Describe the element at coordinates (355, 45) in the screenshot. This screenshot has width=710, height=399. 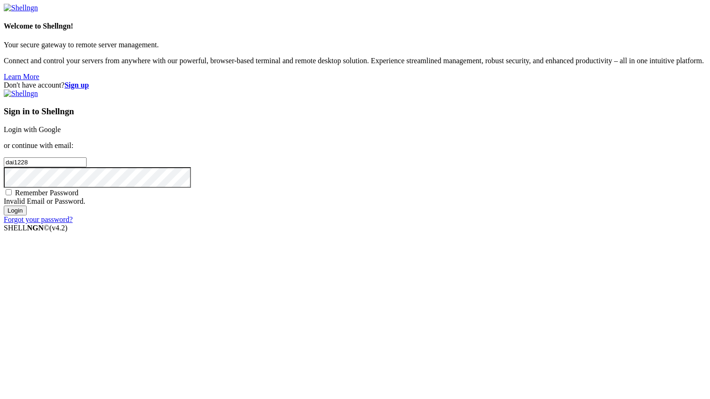
I see `p: Your secure gateway to remote server management.` at that location.